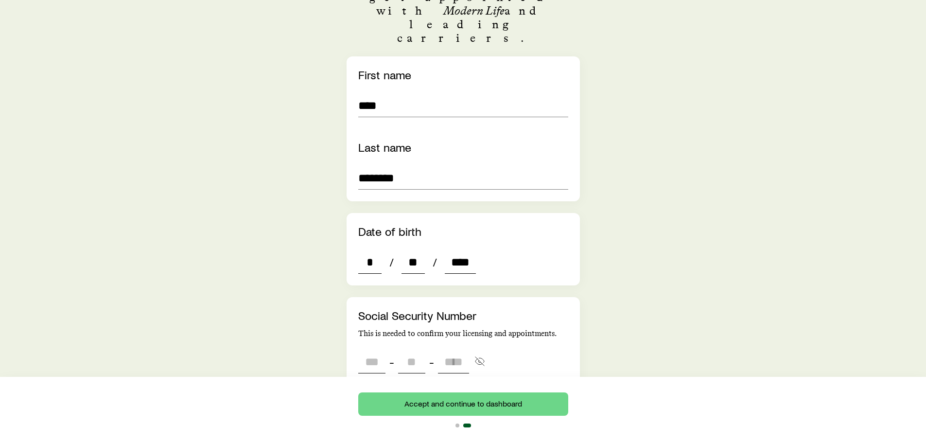 Image resolution: width=926 pixels, height=443 pixels. What do you see at coordinates (390, 231) in the screenshot?
I see `label: Date of birth` at bounding box center [390, 231].